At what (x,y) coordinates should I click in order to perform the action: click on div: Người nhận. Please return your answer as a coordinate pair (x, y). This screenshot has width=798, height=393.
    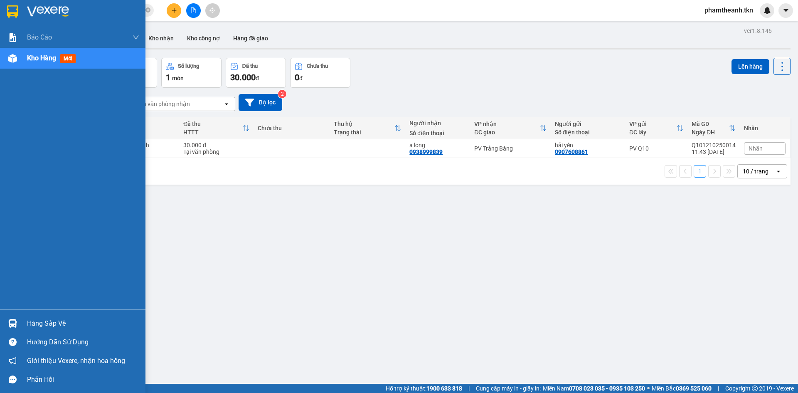
    Looking at the image, I should click on (438, 123).